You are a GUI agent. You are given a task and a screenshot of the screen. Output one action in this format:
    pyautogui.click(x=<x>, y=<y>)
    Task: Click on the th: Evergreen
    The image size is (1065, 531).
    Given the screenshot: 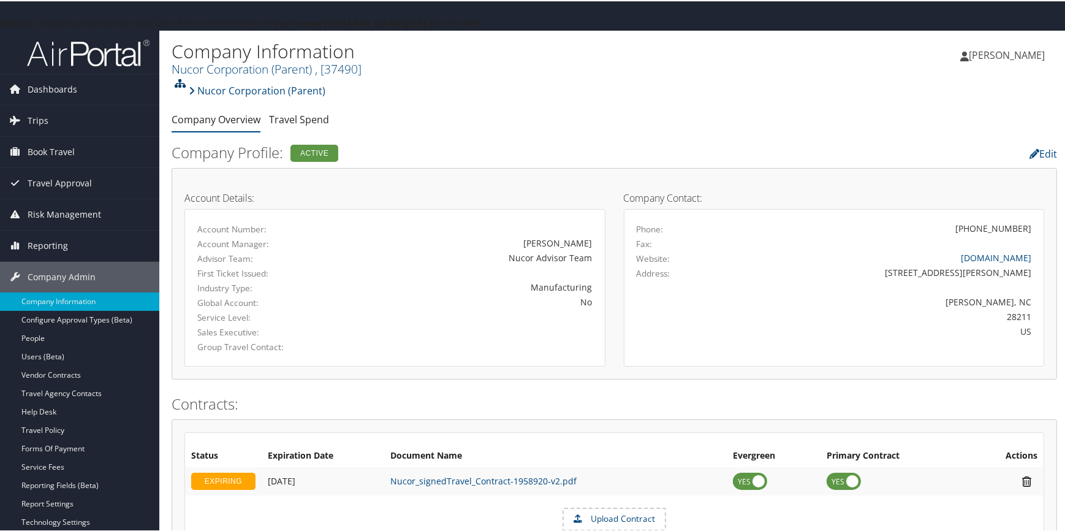 What is the action you would take?
    pyautogui.click(x=773, y=455)
    